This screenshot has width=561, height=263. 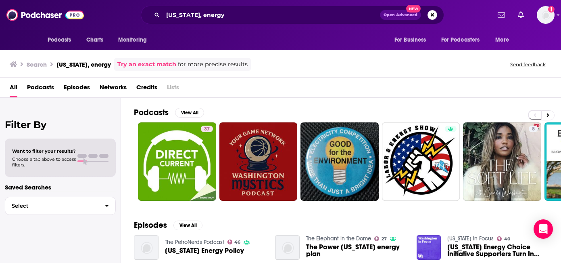 I want to click on h2: Episodes, so click(x=150, y=225).